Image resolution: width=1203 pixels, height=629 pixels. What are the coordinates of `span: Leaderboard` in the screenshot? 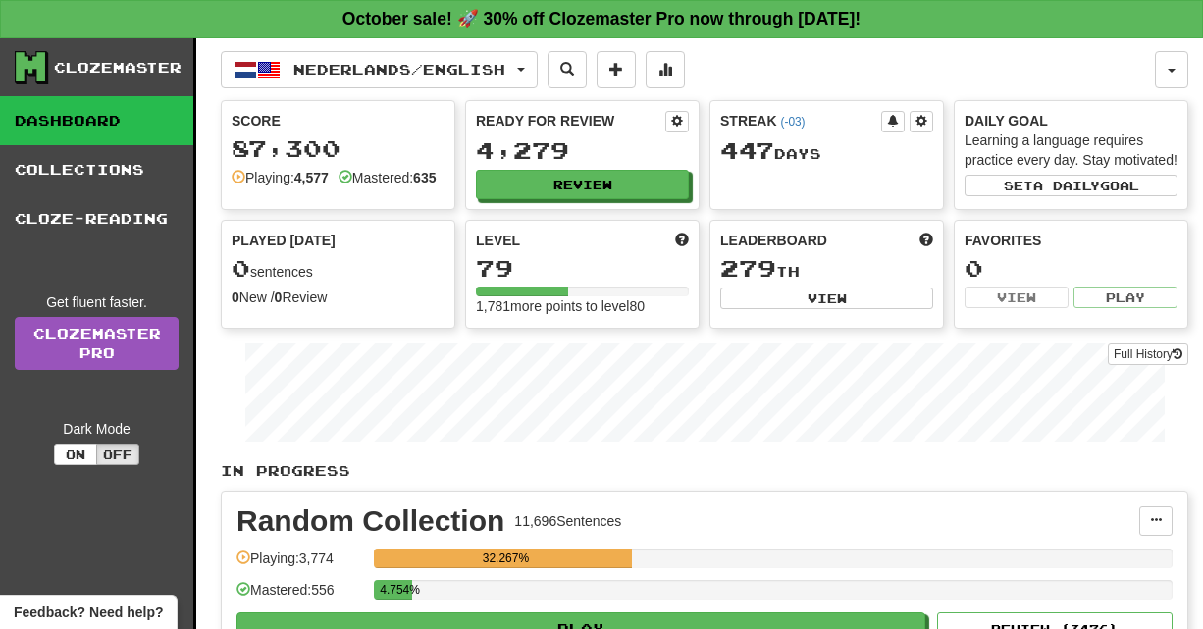 It's located at (773, 240).